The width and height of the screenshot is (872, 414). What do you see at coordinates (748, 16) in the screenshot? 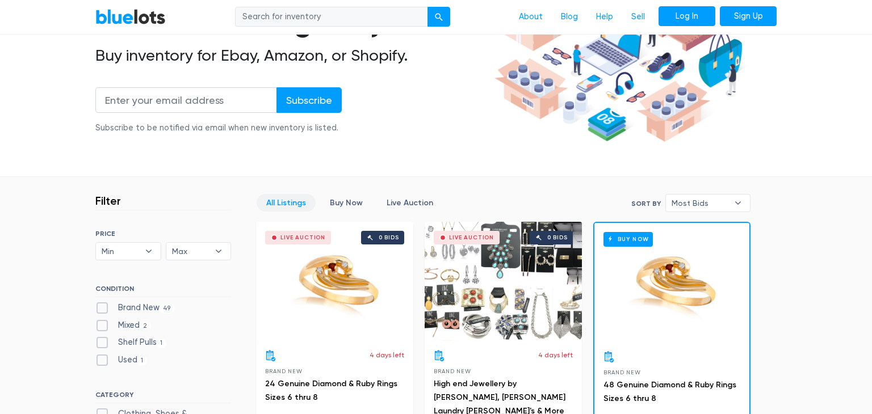
I see `a: Sign Up` at bounding box center [748, 16].